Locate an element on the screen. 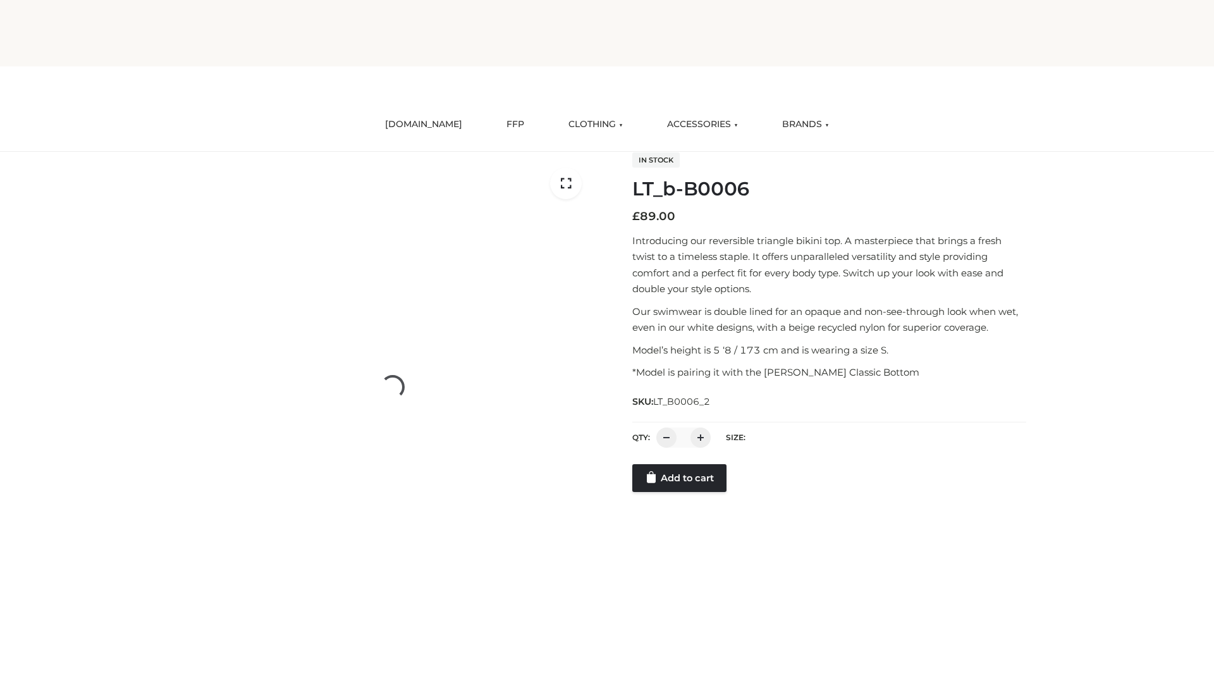 Image resolution: width=1214 pixels, height=683 pixels. p: Introducing our reversible triangle bikini top. A masterpiece that brings a fresh twist to a time... is located at coordinates (829, 265).